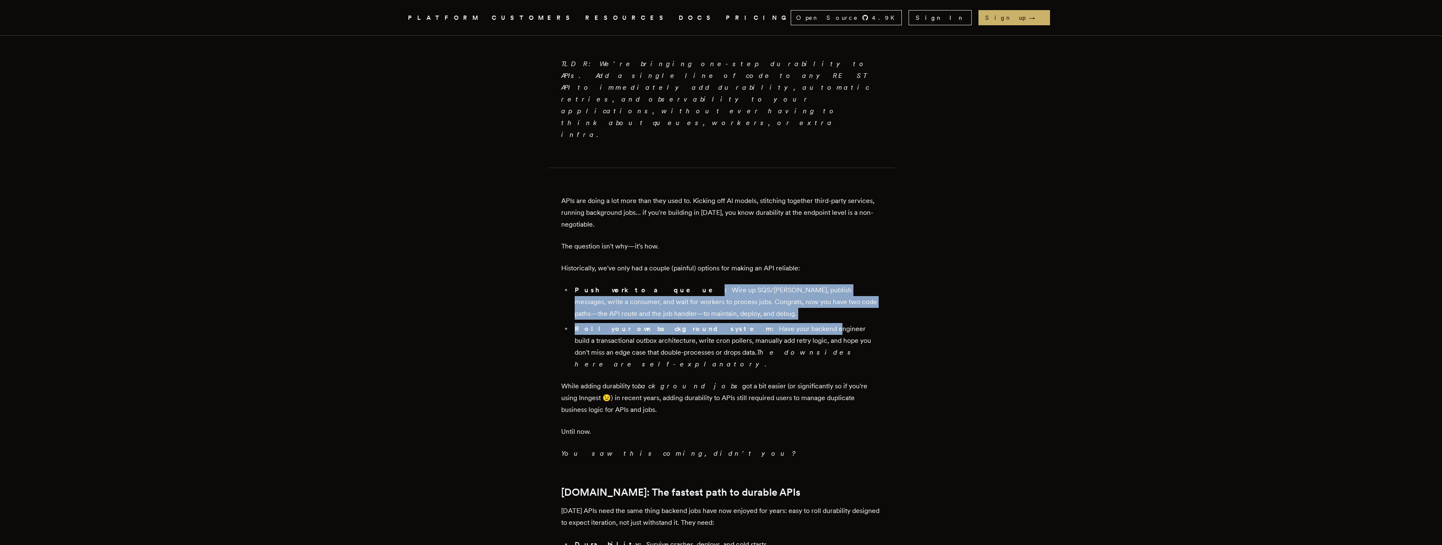 This screenshot has width=1442, height=545. I want to click on p: The question isn't why—it's how., so click(721, 246).